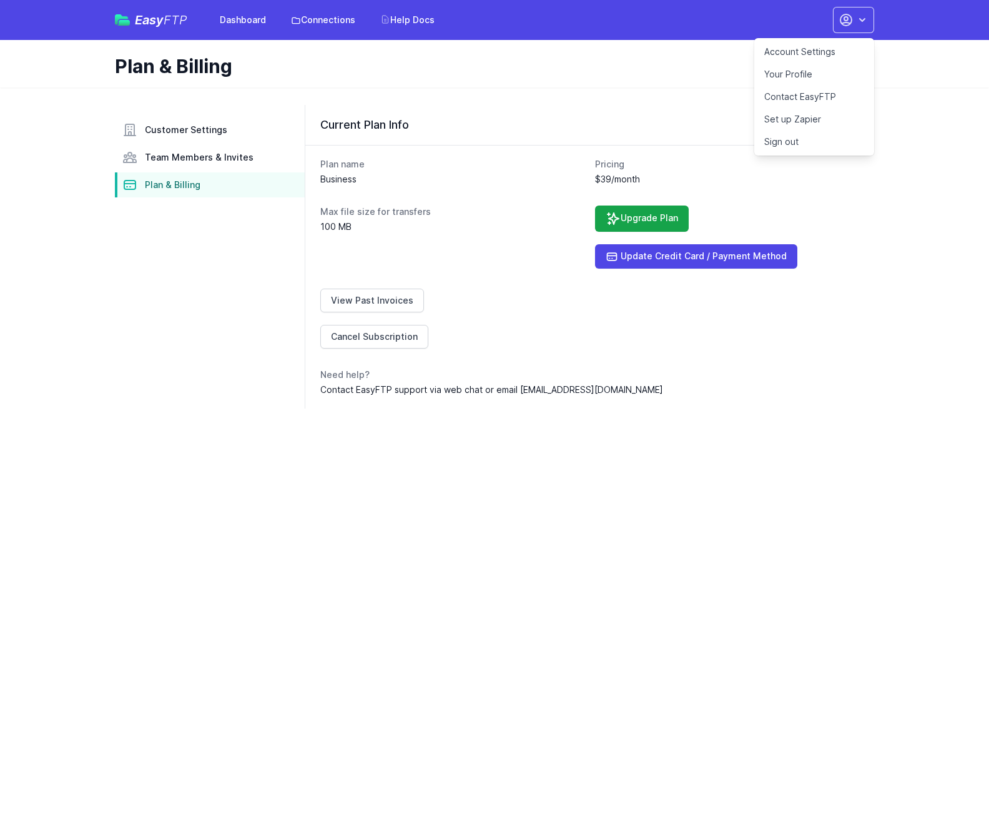  Describe the element at coordinates (815, 119) in the screenshot. I see `a: Set up Zapier` at that location.